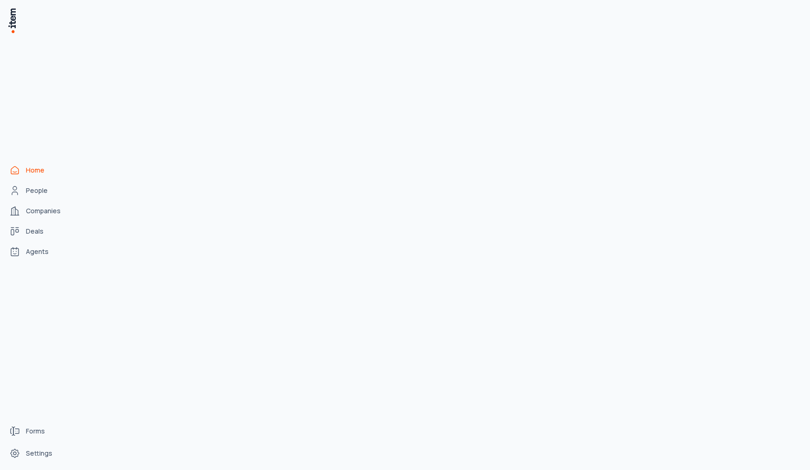 This screenshot has width=810, height=470. What do you see at coordinates (41, 211) in the screenshot?
I see `a: Companies` at bounding box center [41, 211].